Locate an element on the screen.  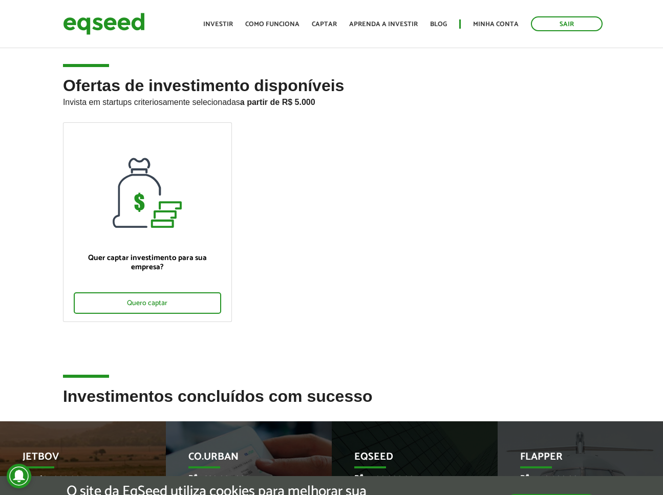
a: Blog is located at coordinates (438, 24).